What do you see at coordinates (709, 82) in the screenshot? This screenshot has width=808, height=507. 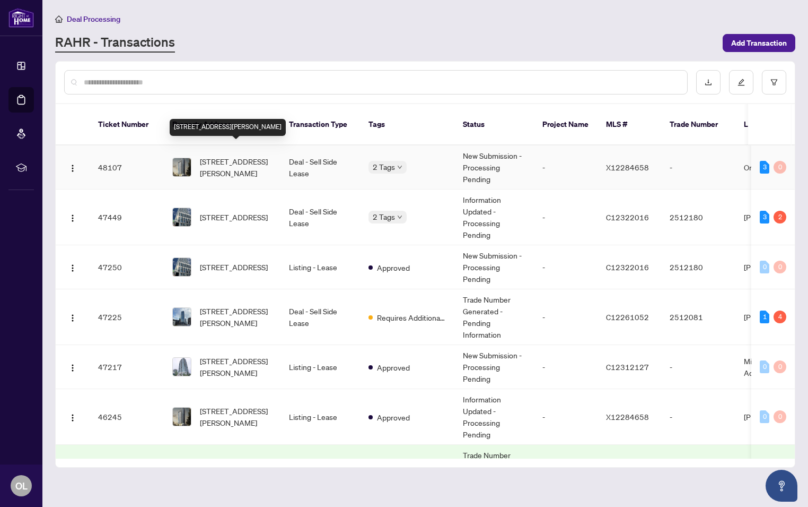 I see `button: download` at bounding box center [709, 82].